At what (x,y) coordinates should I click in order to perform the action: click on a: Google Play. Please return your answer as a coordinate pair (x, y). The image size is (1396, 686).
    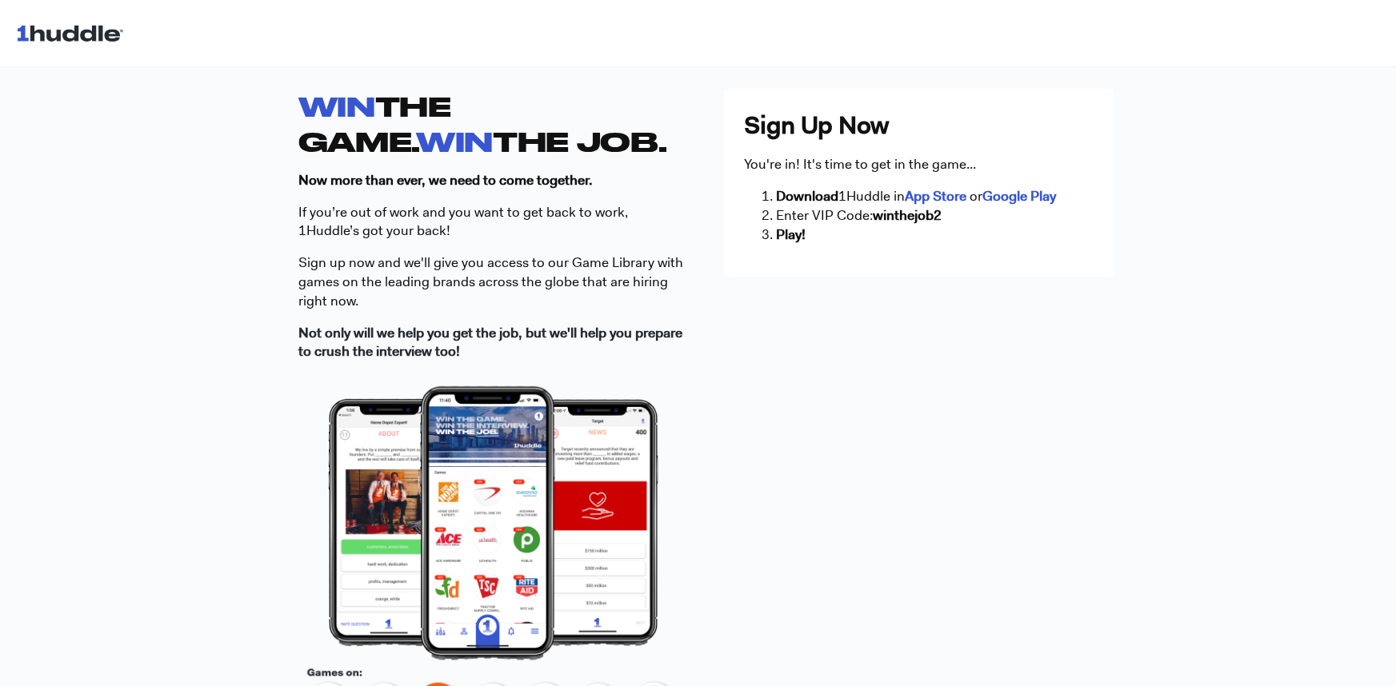
    Looking at the image, I should click on (1019, 196).